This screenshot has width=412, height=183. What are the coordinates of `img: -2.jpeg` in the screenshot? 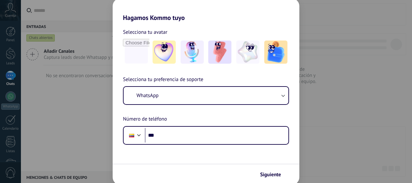 It's located at (192, 52).